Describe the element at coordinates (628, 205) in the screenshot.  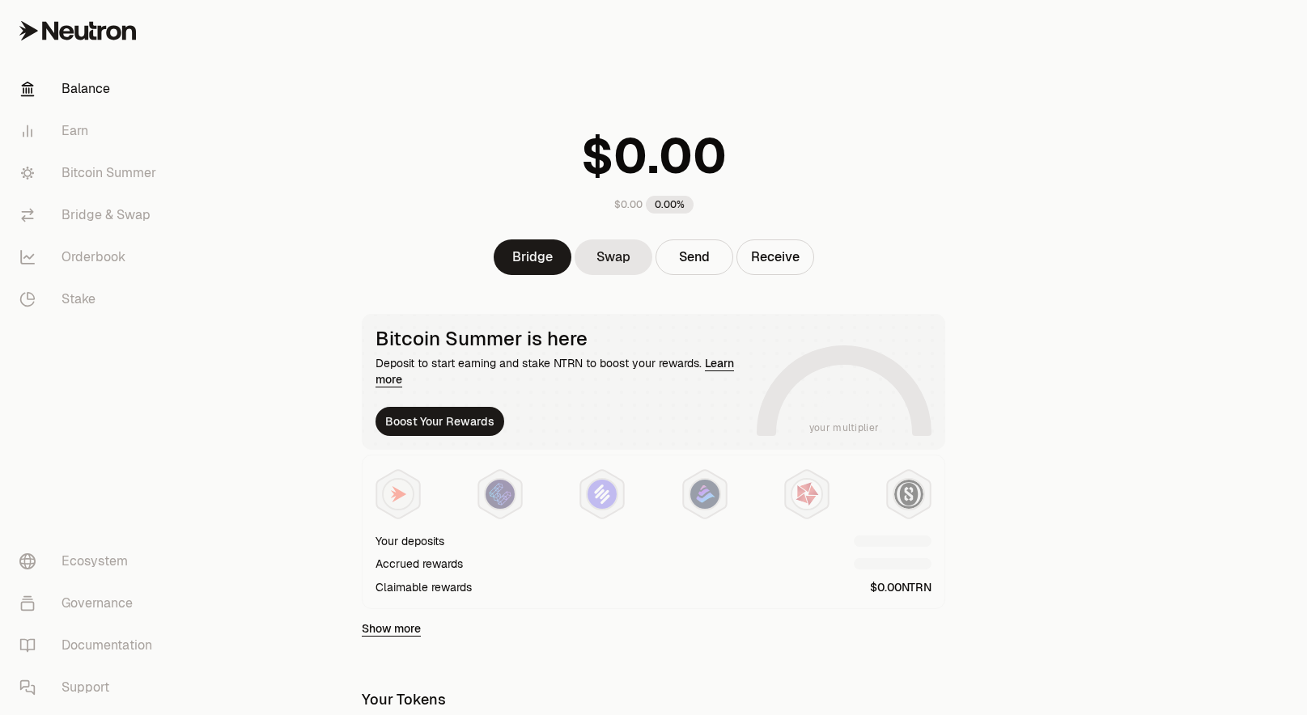
I see `div: $0.00` at that location.